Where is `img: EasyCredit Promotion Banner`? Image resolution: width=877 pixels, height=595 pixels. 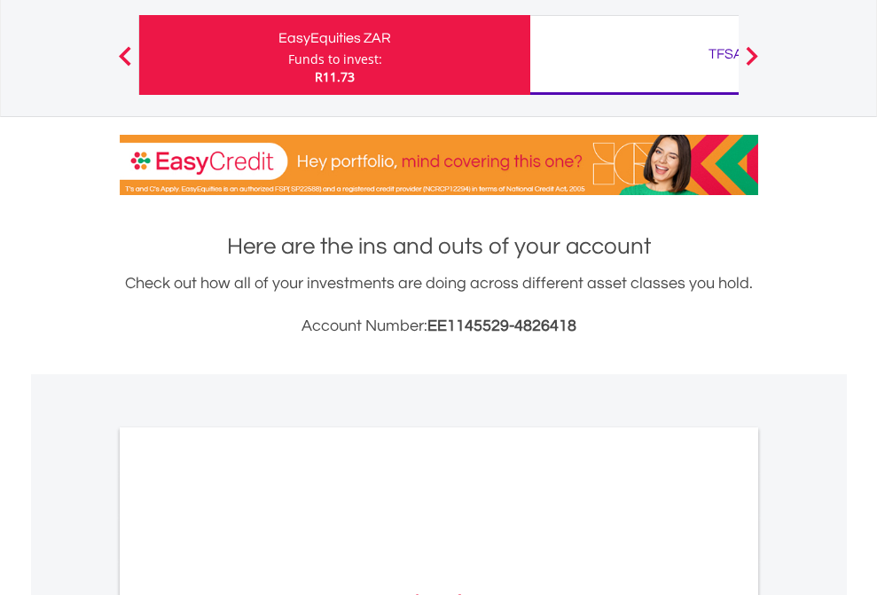 img: EasyCredit Promotion Banner is located at coordinates (439, 165).